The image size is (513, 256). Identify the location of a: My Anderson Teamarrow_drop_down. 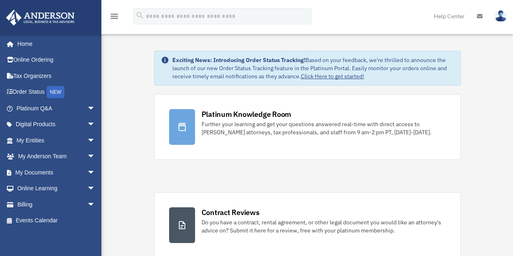
(56, 157).